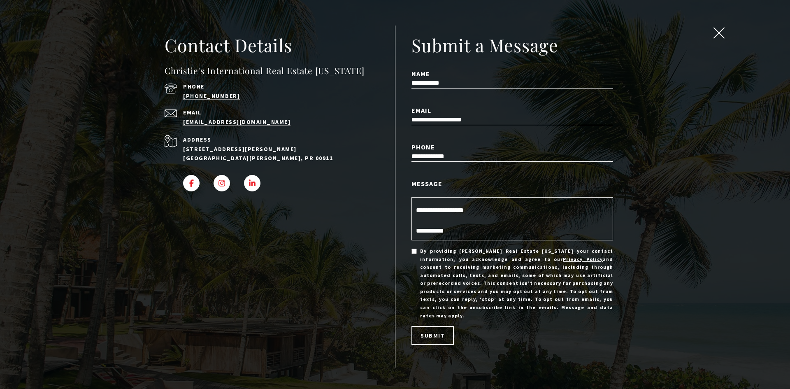 Image resolution: width=790 pixels, height=389 pixels. I want to click on span: Submit, so click(433, 335).